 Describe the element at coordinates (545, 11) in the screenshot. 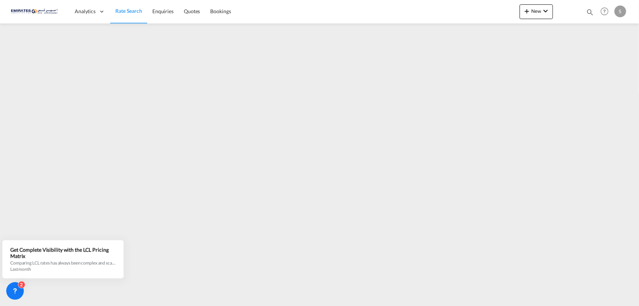

I see `md-icon: icon-chevron-down` at that location.